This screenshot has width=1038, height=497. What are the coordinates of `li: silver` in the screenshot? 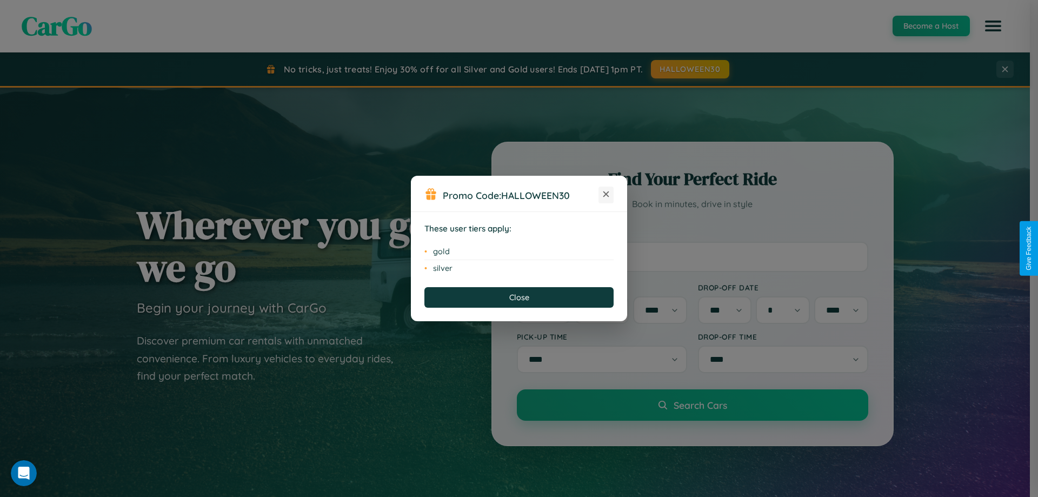 It's located at (519, 268).